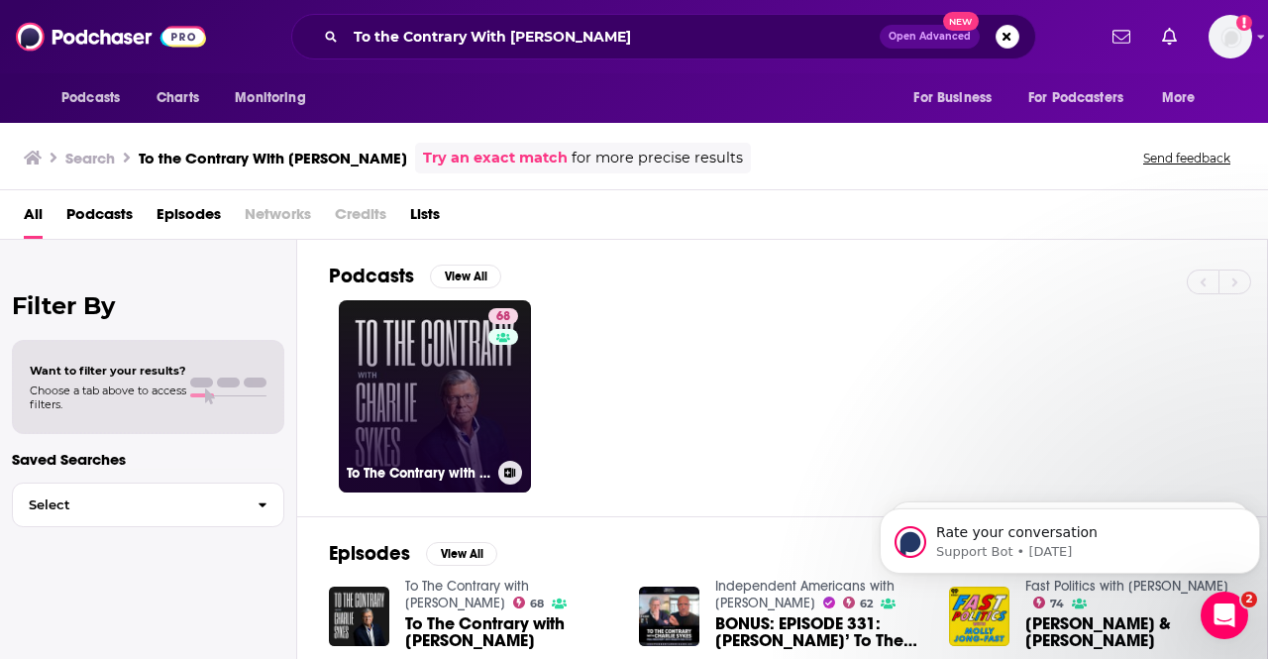  What do you see at coordinates (929, 37) in the screenshot?
I see `span: Open Advanced` at bounding box center [929, 37].